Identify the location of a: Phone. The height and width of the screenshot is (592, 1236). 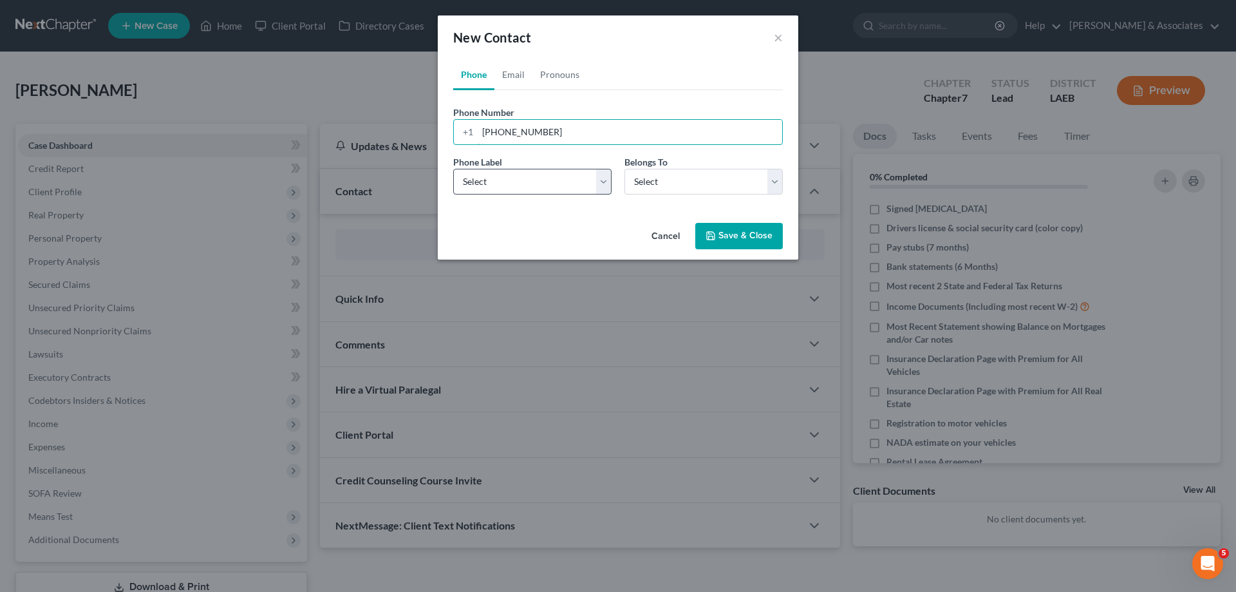
(474, 75).